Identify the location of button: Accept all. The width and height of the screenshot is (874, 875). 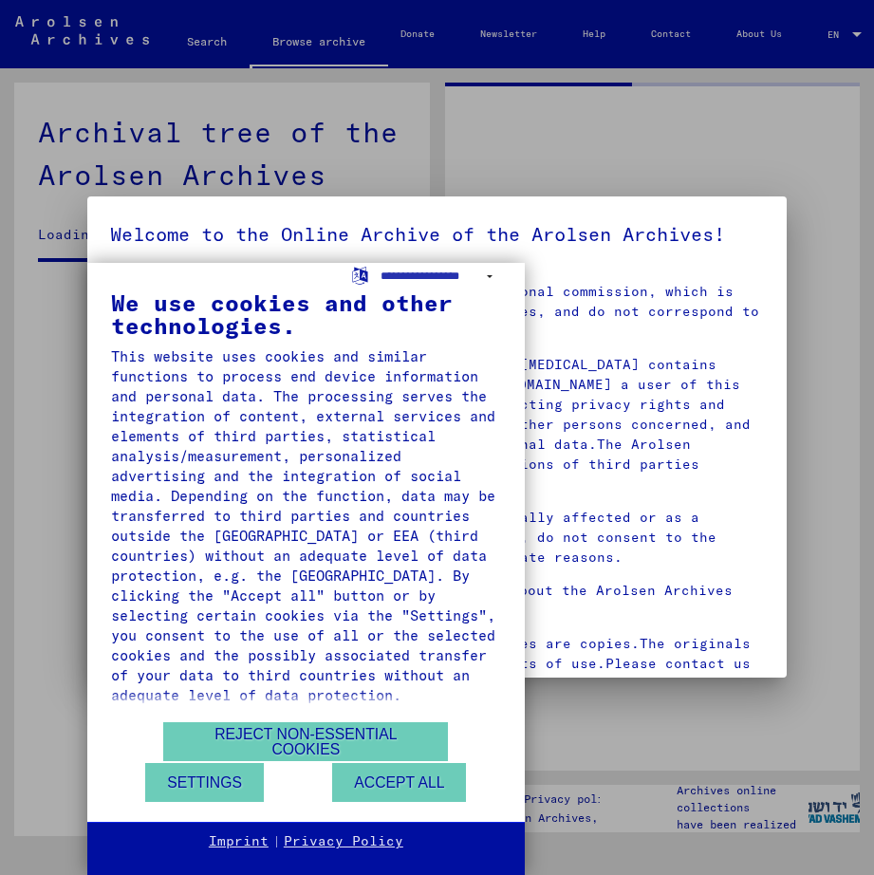
(399, 782).